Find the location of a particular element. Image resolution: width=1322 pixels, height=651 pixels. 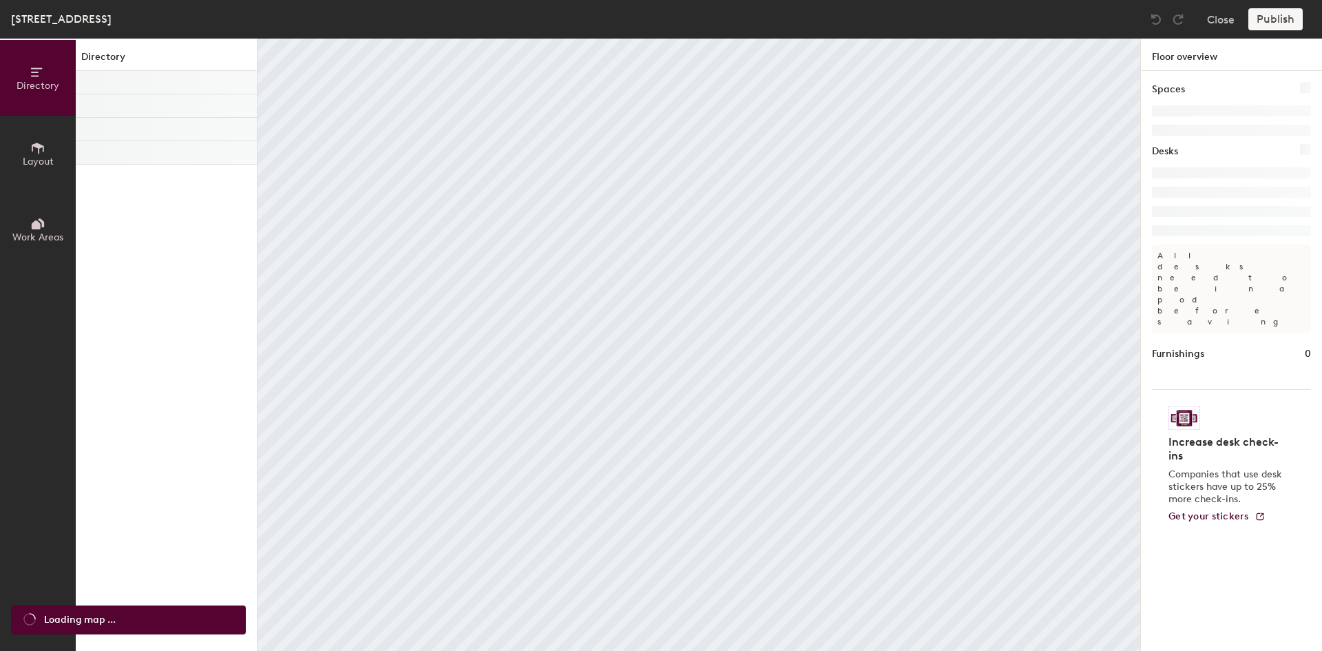

img: Undo is located at coordinates (1156, 19).